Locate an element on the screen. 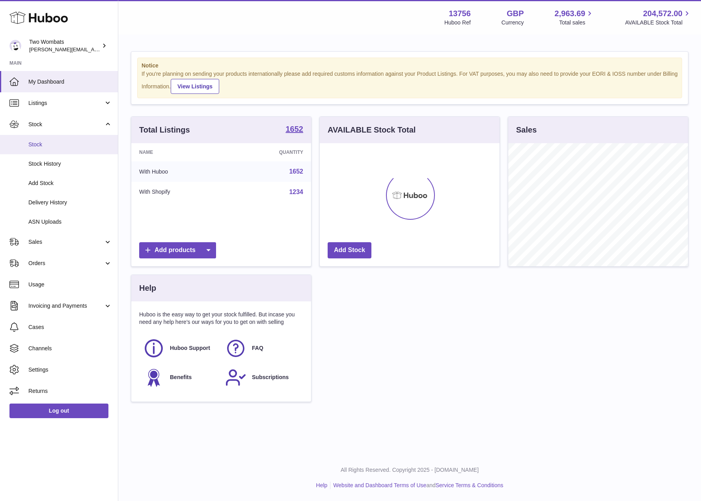 Image resolution: width=701 pixels, height=501 pixels. span: Huboo Support is located at coordinates (190, 348).